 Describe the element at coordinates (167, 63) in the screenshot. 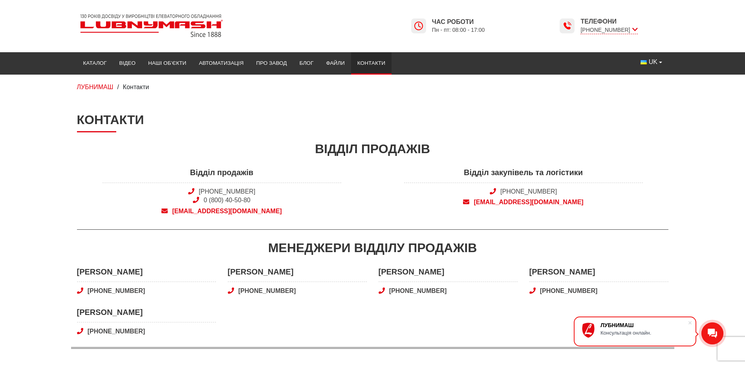

I see `a: Наші об’єкти` at that location.